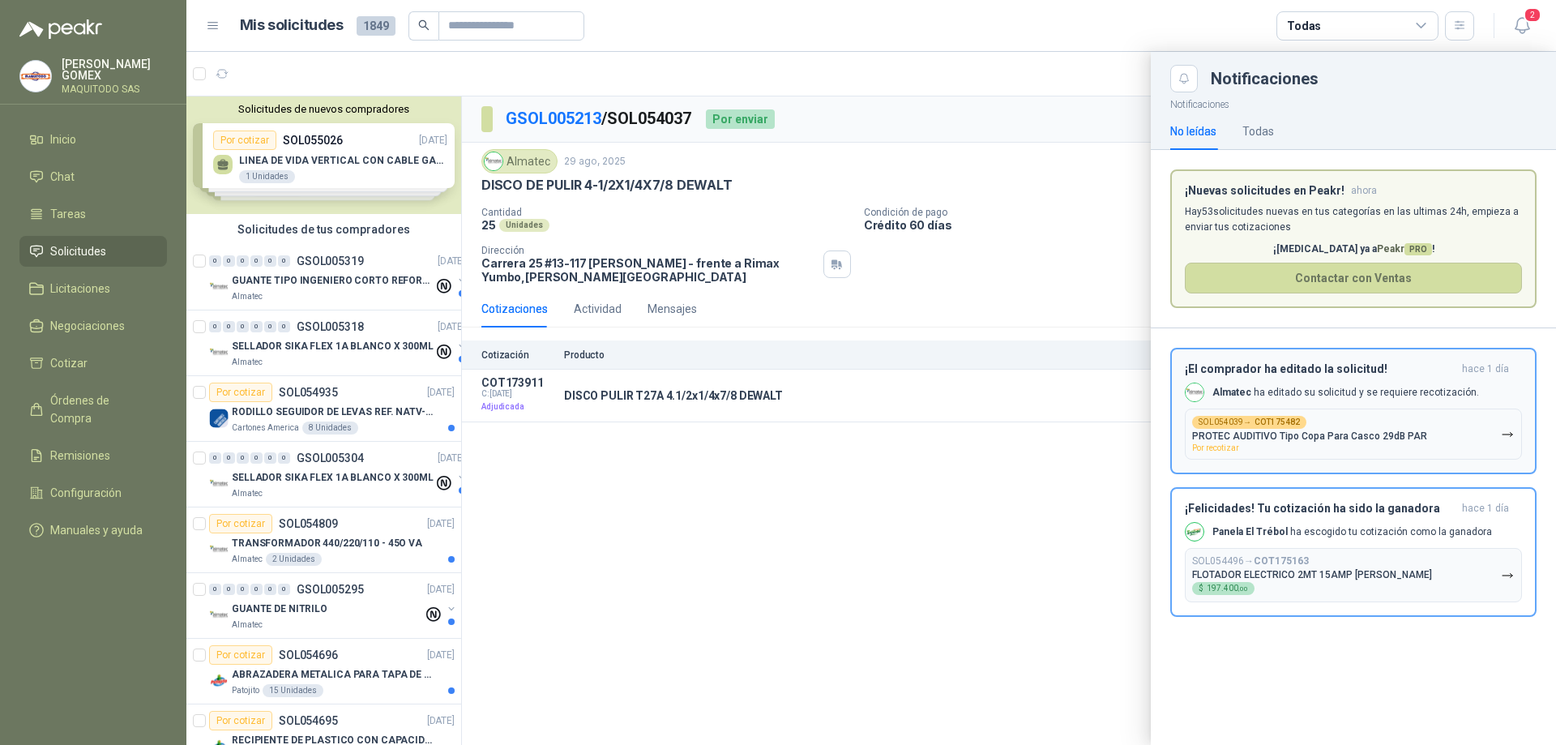  Describe the element at coordinates (93, 214) in the screenshot. I see `a: Tareas` at that location.